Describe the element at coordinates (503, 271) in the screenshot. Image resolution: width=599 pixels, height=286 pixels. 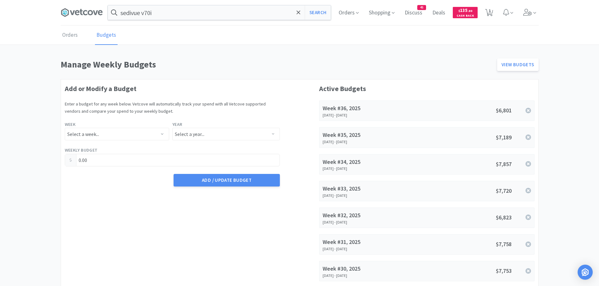
I see `span: $7,753` at that location.